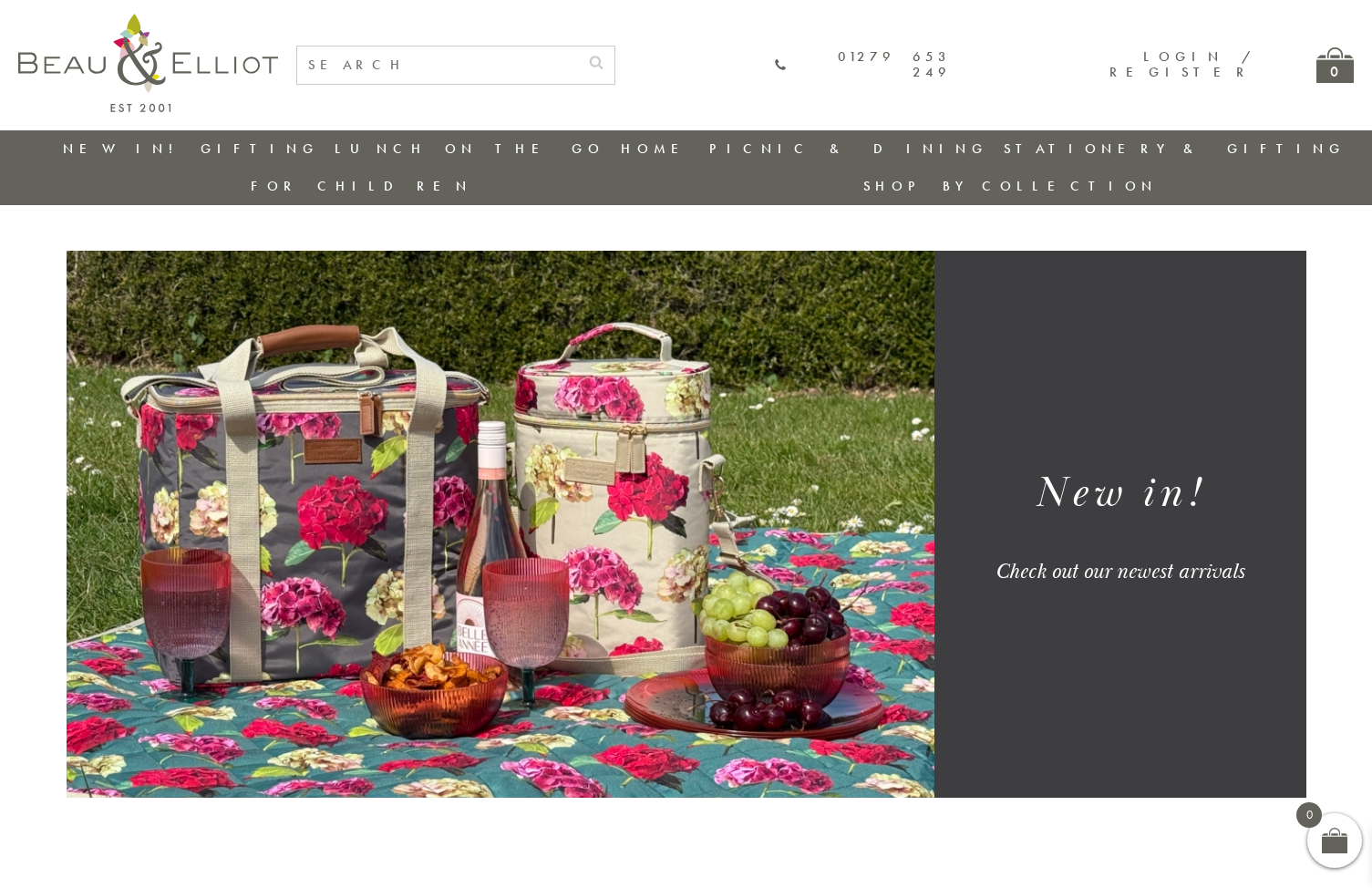  What do you see at coordinates (1174, 149) in the screenshot?
I see `a: Stationery & Gifting` at bounding box center [1174, 149].